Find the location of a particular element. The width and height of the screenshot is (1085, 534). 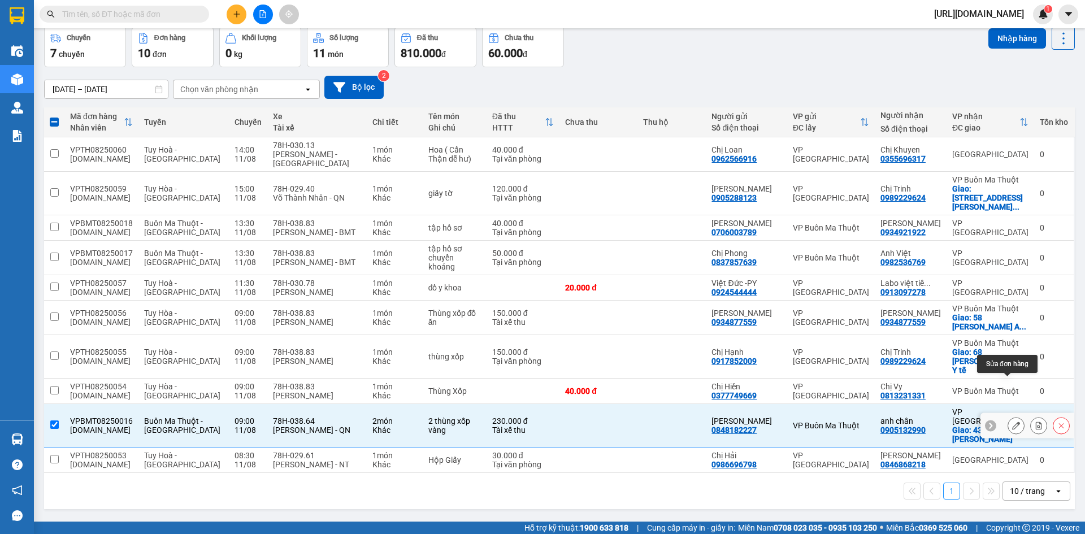

div: VPTH08250057 is located at coordinates (101, 283).